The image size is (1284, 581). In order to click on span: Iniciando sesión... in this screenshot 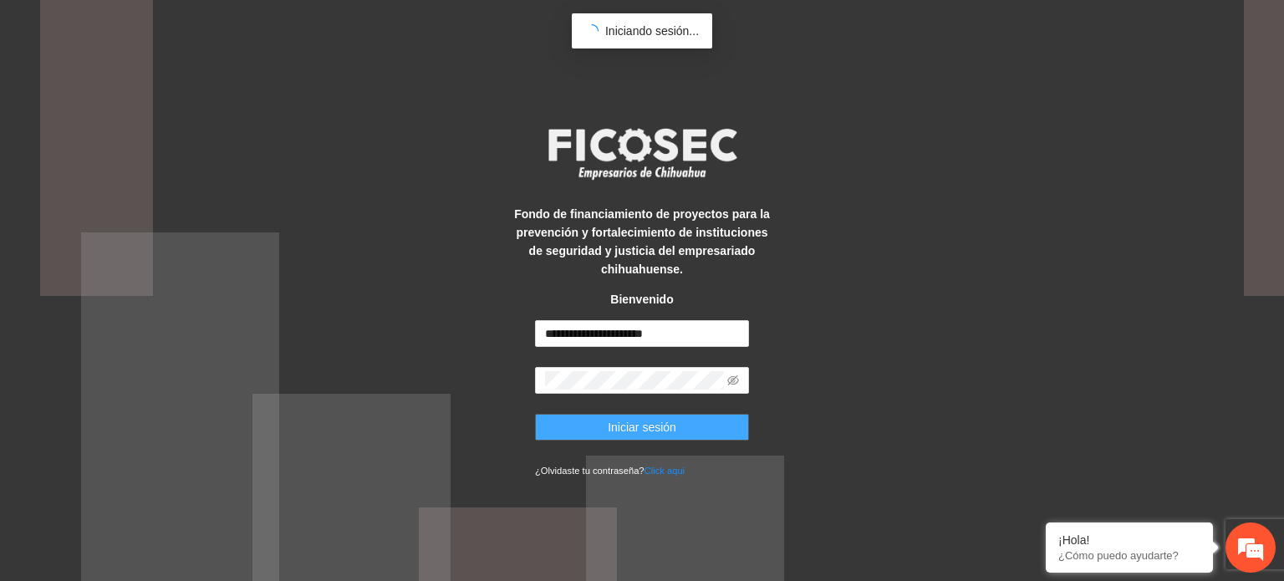, I will do `click(652, 31)`.